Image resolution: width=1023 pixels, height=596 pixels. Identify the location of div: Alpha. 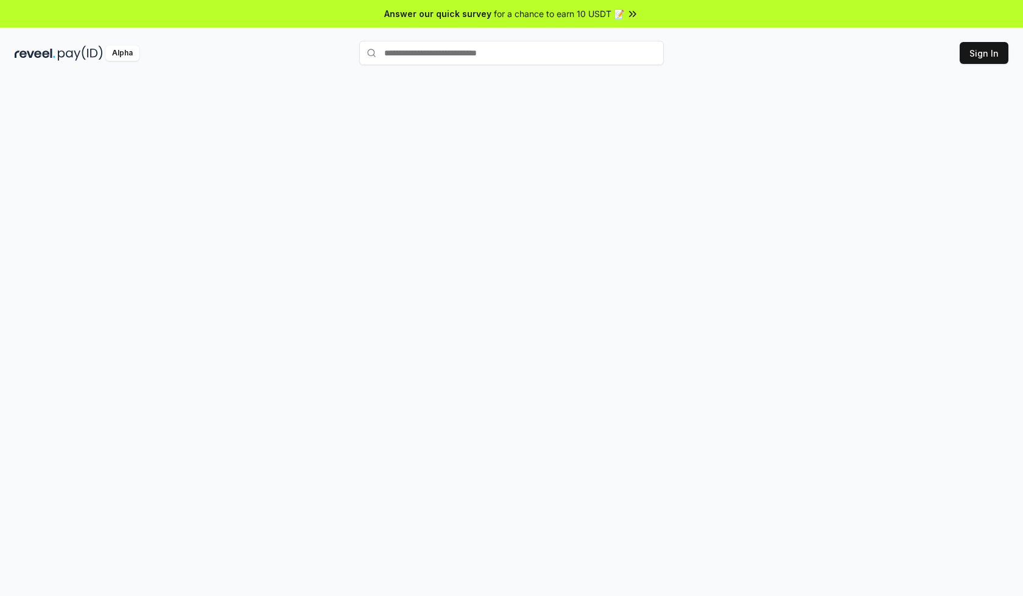
(122, 53).